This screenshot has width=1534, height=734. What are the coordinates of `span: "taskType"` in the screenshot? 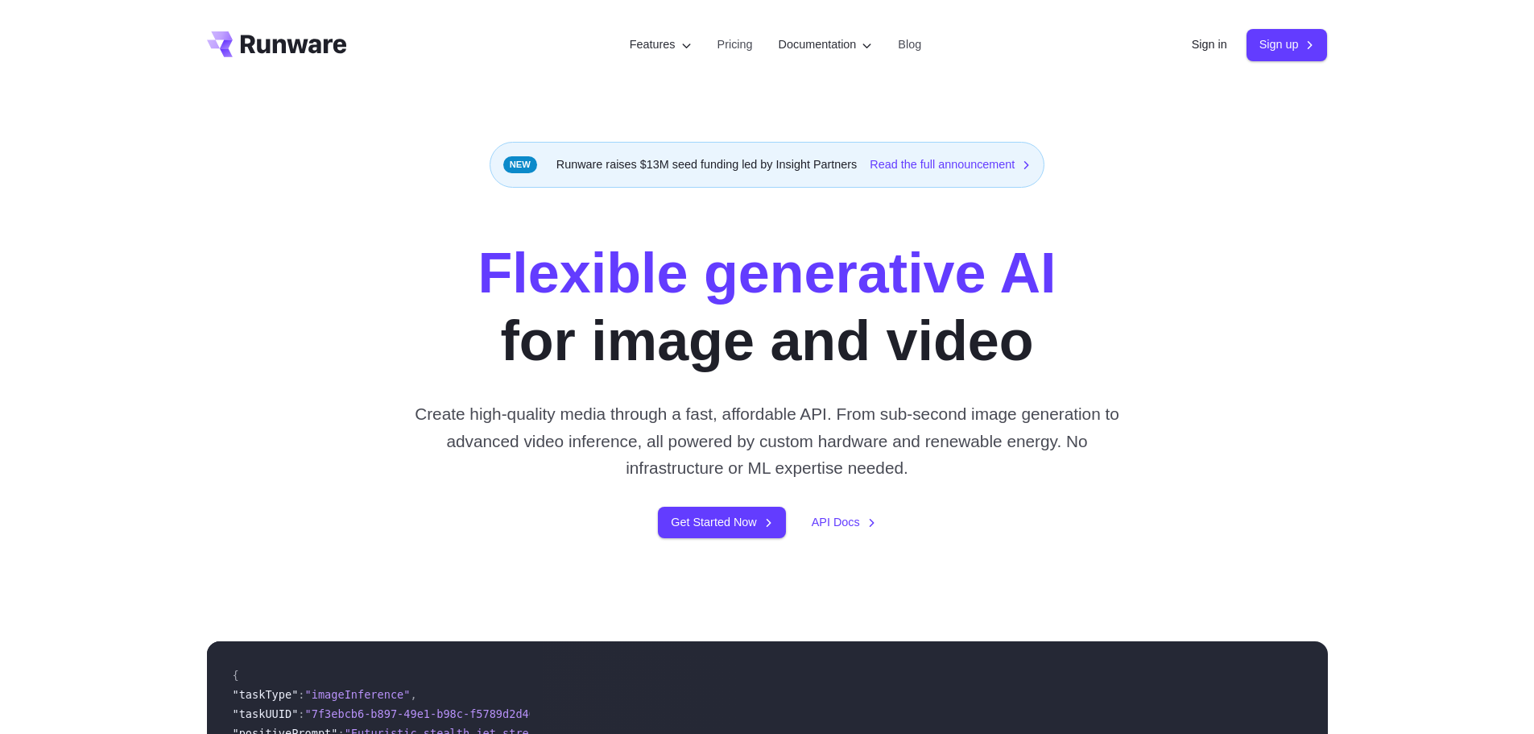 It's located at (266, 694).